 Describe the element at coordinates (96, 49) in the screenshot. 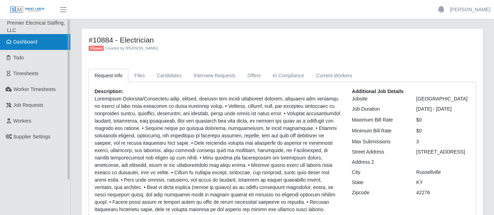

I see `span: Closed` at that location.